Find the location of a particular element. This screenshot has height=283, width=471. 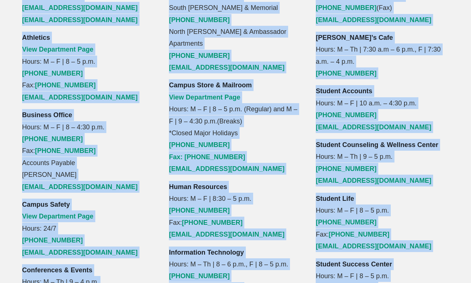

strong: Campus Safety is located at coordinates (46, 204).